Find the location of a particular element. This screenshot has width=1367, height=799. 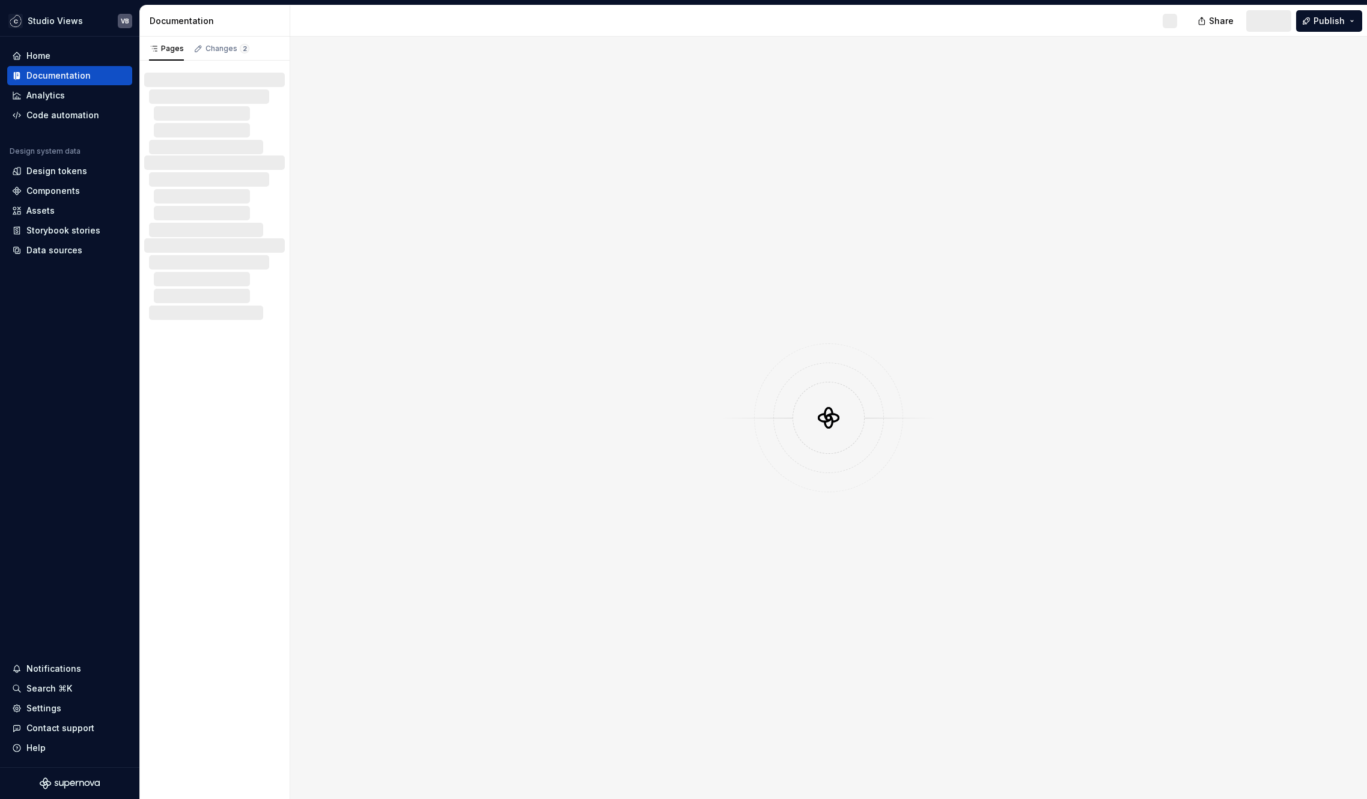

button: Publish is located at coordinates (1329, 21).